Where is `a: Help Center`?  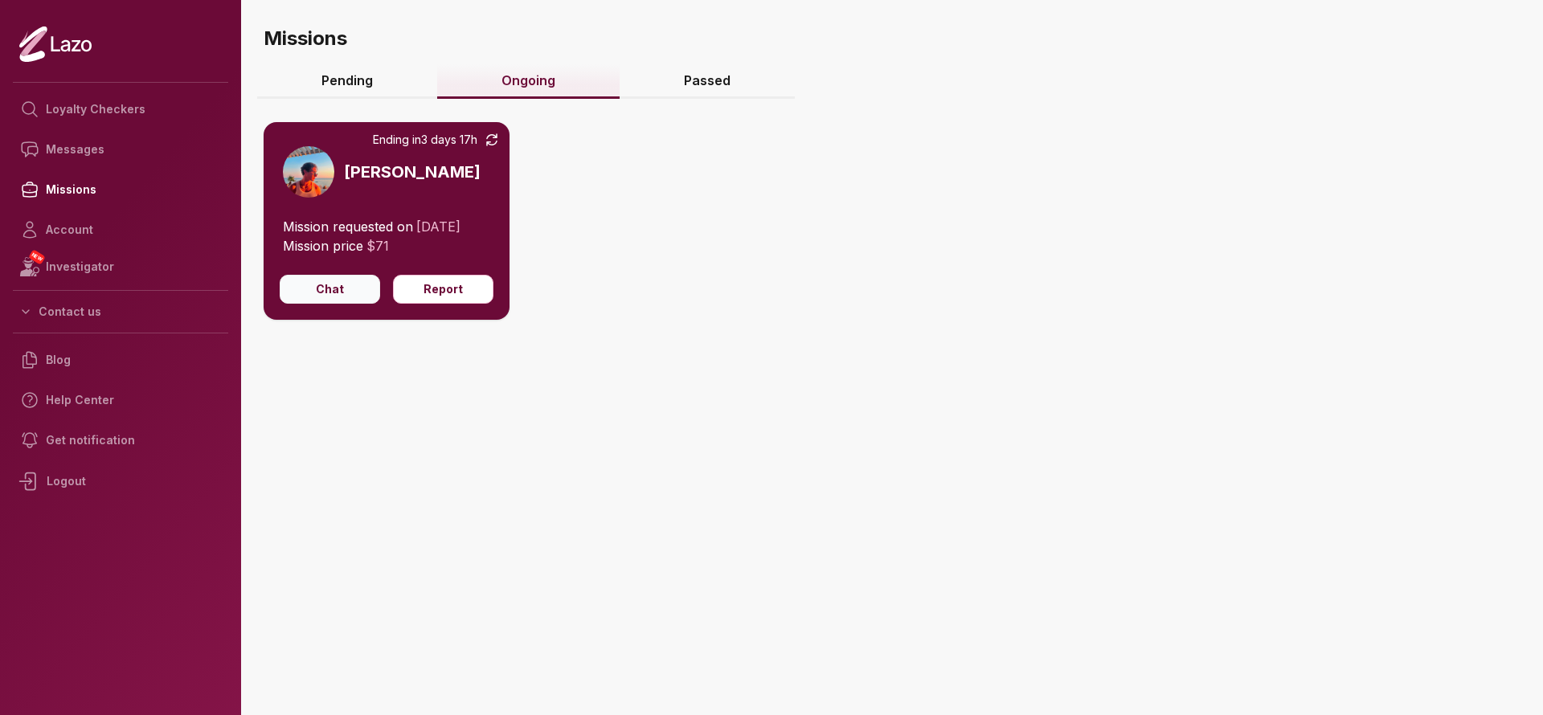
a: Help Center is located at coordinates (121, 400).